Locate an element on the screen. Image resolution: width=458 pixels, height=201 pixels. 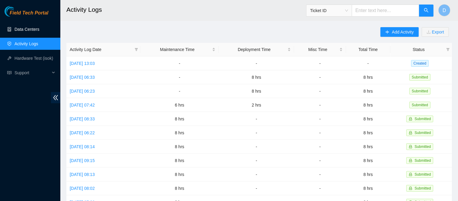
span: search is located at coordinates (427, 11).